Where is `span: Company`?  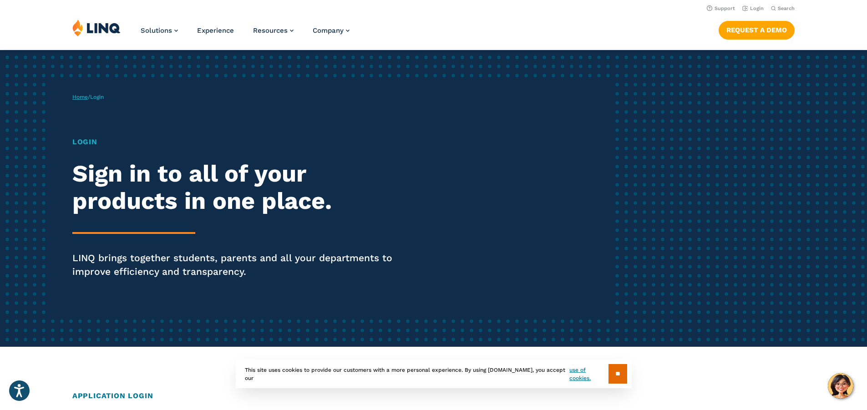 span: Company is located at coordinates (328, 30).